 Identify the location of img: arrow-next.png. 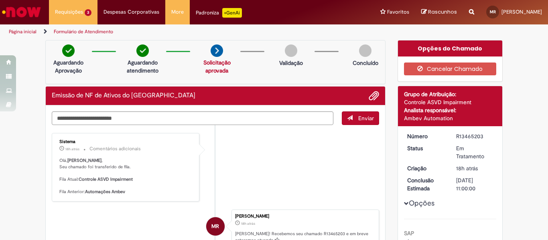
(217, 51).